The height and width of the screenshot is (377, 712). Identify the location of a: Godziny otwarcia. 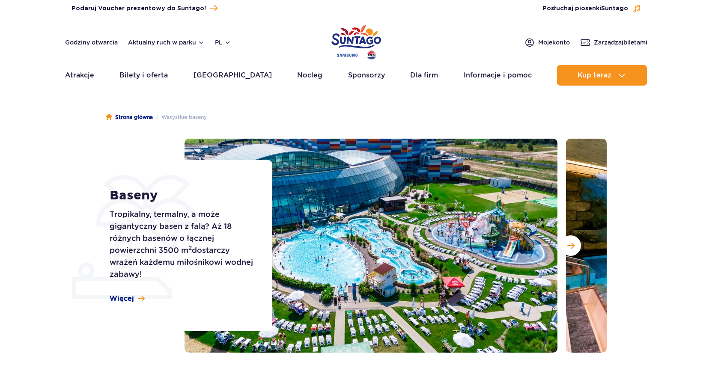
(91, 42).